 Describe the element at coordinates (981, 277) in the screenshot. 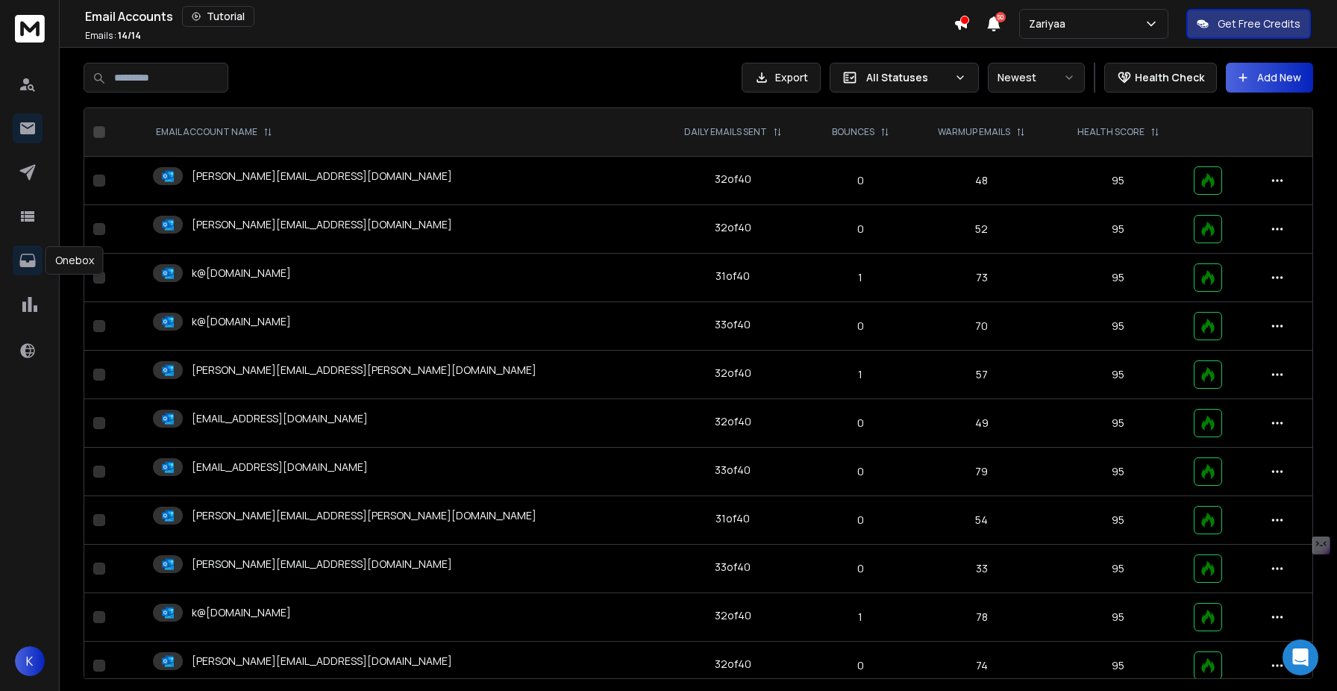

I see `td: 73` at that location.